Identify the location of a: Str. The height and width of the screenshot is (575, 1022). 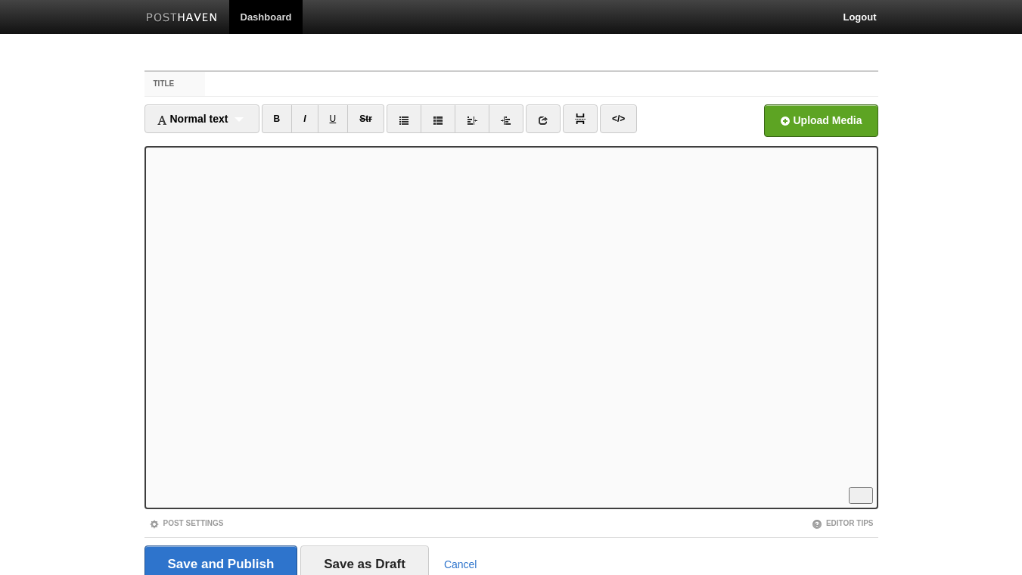
(366, 119).